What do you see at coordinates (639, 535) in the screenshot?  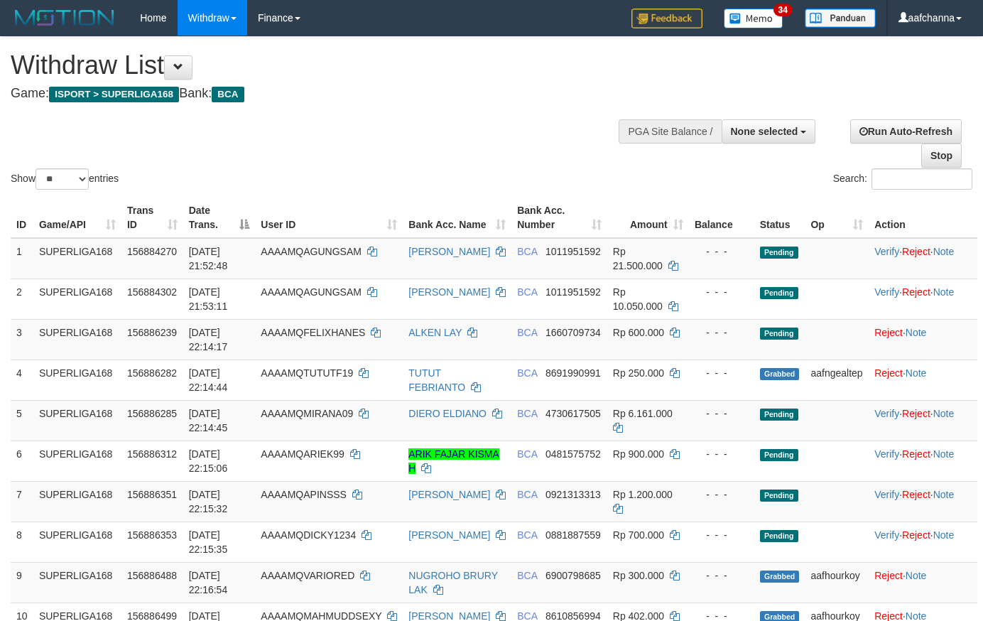 I see `span: Rp 700.000` at bounding box center [639, 535].